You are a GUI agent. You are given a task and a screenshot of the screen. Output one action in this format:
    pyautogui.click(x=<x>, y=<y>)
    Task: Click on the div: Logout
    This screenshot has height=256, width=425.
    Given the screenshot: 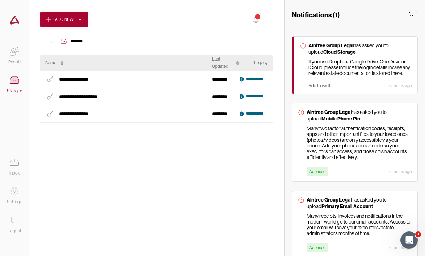 What is the action you would take?
    pyautogui.click(x=14, y=231)
    